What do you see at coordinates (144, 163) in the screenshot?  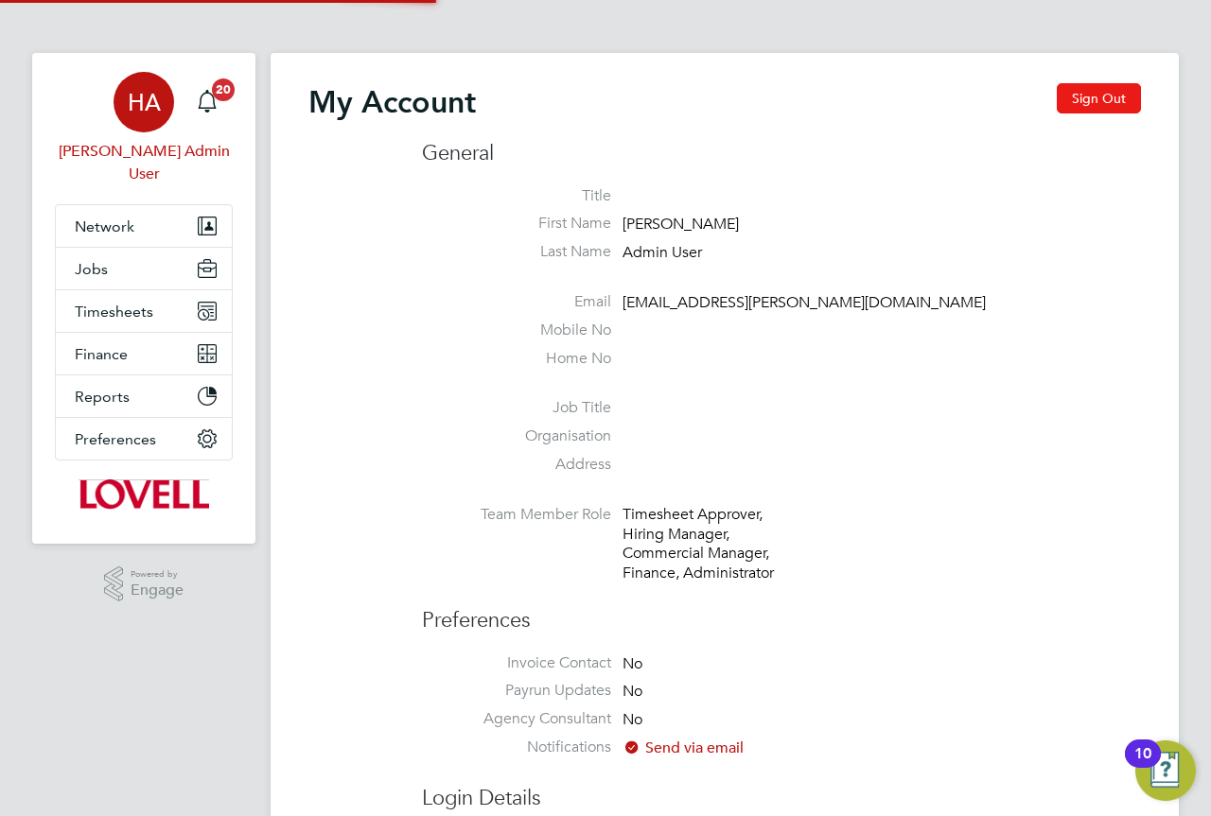 I see `span: Hays Admin User` at bounding box center [144, 163].